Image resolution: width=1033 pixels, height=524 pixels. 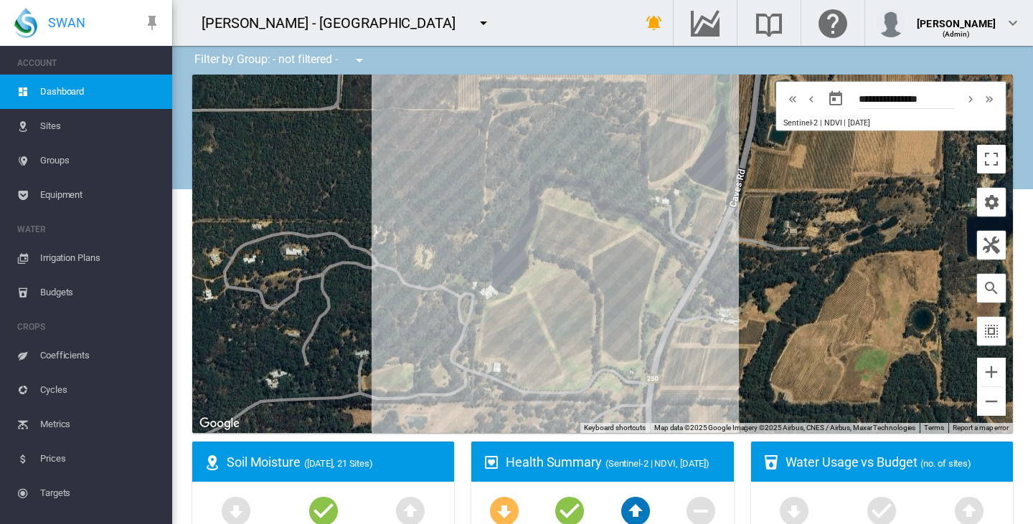 I want to click on div: Filter by Group: - not filtered -, so click(x=280, y=60).